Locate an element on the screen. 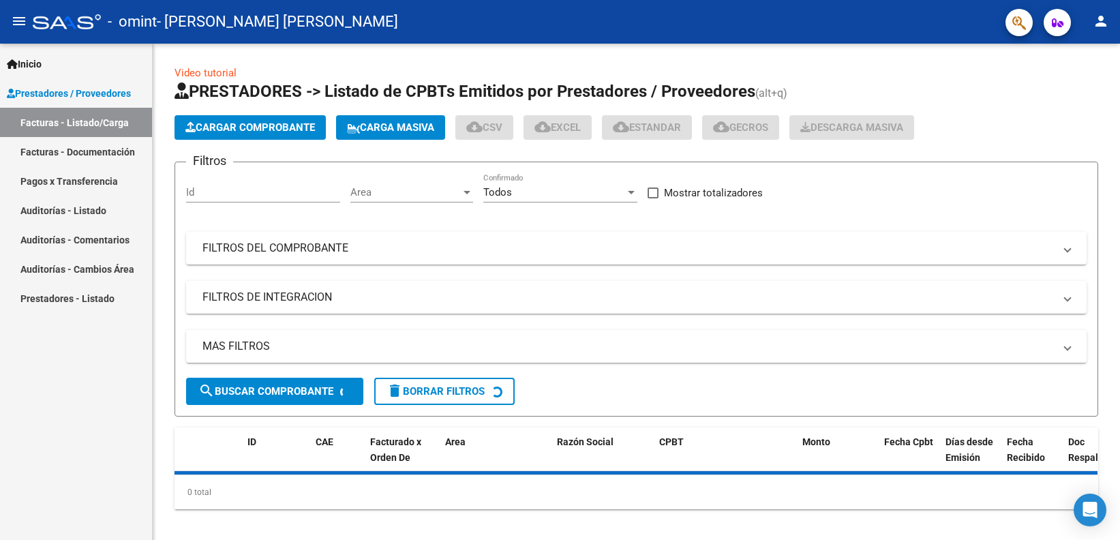 The image size is (1120, 540). div: 0 total is located at coordinates (636, 492).